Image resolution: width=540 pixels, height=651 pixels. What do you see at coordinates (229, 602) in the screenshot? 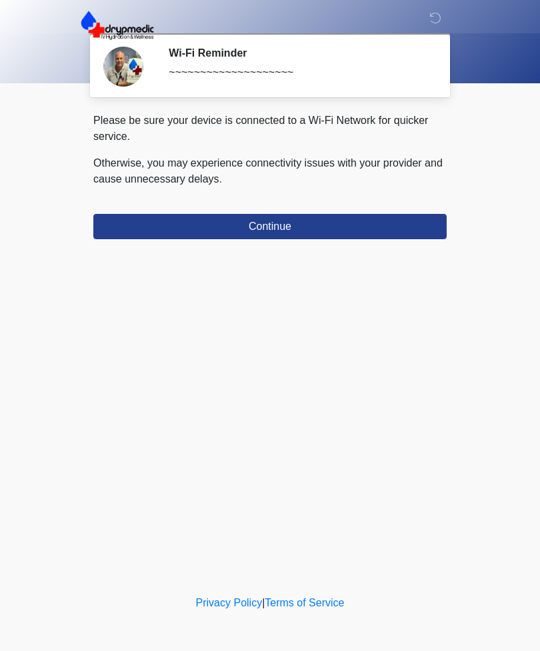
I see `a: Privacy Policy` at bounding box center [229, 602].